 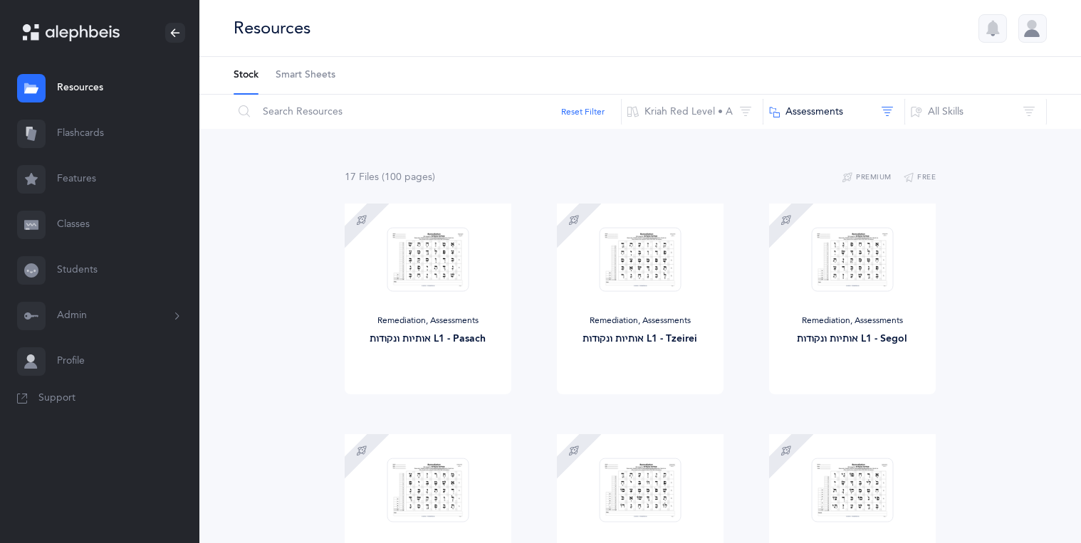 What do you see at coordinates (639, 490) in the screenshot?
I see `img: Test_Form-_Cholam_R_A_thumbnail_1703794971.png` at bounding box center [639, 490].